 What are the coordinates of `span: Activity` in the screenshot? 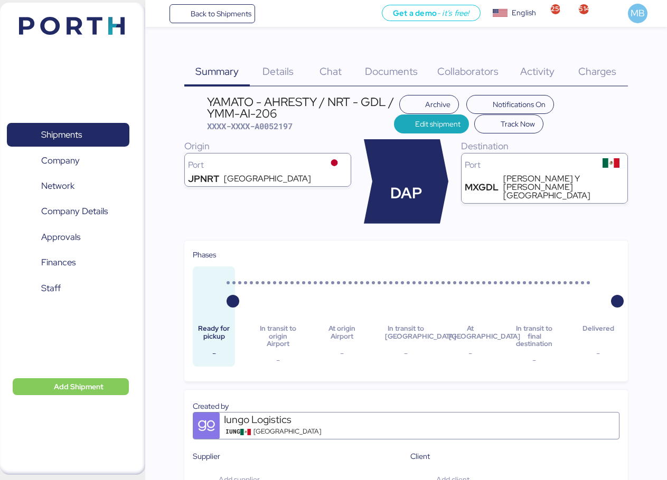 It's located at (537, 71).